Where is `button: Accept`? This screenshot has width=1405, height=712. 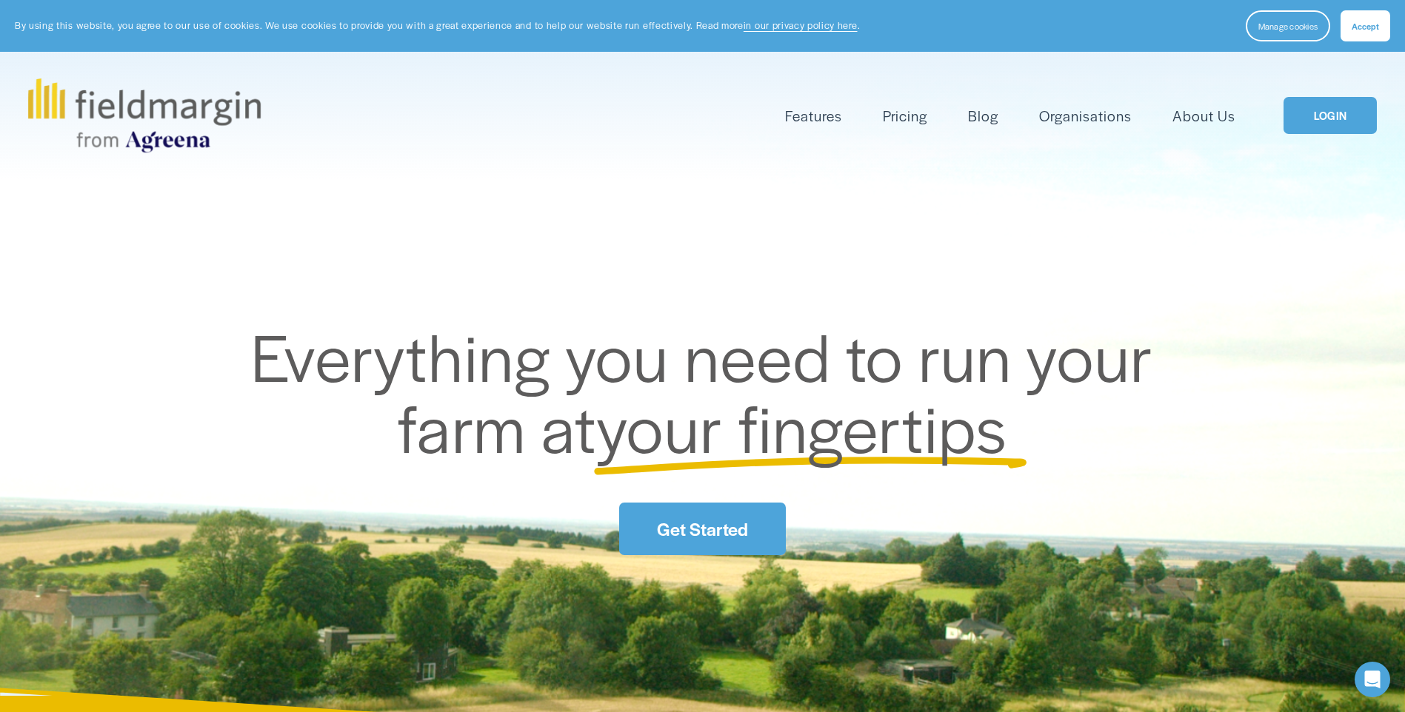 button: Accept is located at coordinates (1365, 26).